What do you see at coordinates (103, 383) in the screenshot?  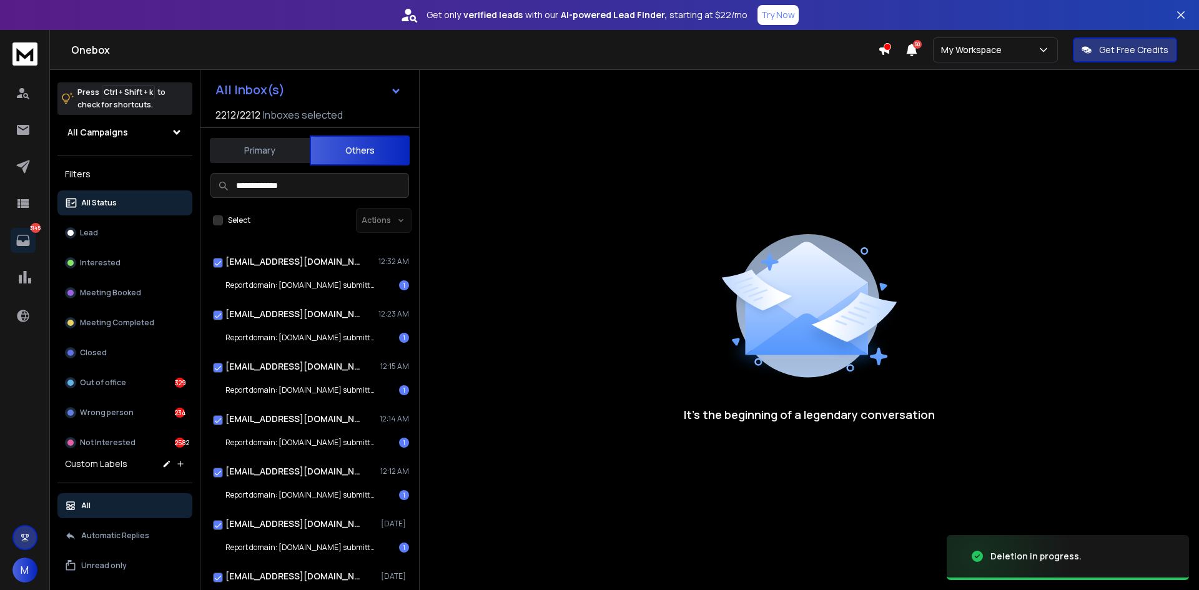 I see `p: Out of office` at bounding box center [103, 383].